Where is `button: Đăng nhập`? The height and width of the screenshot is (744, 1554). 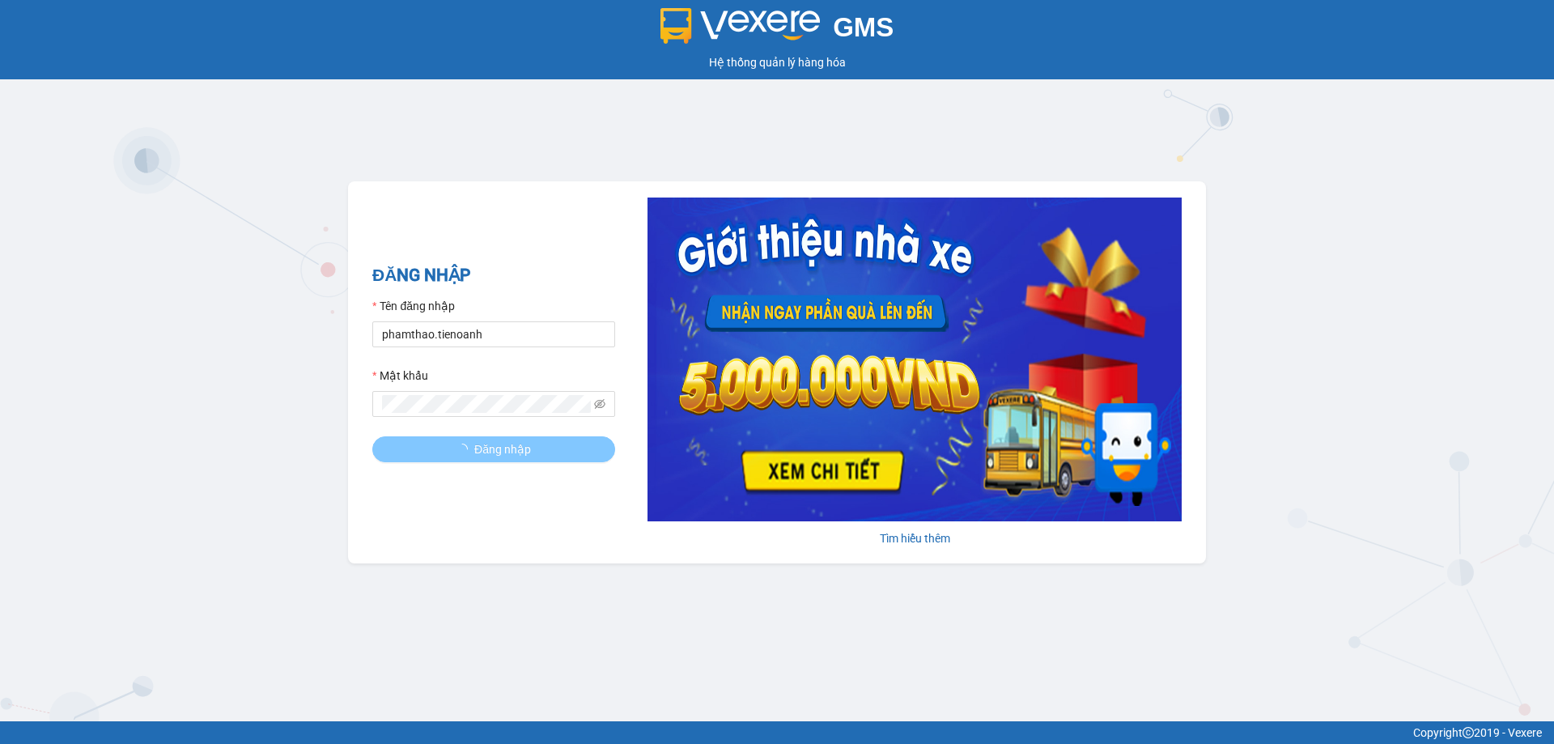 button: Đăng nhập is located at coordinates (494, 449).